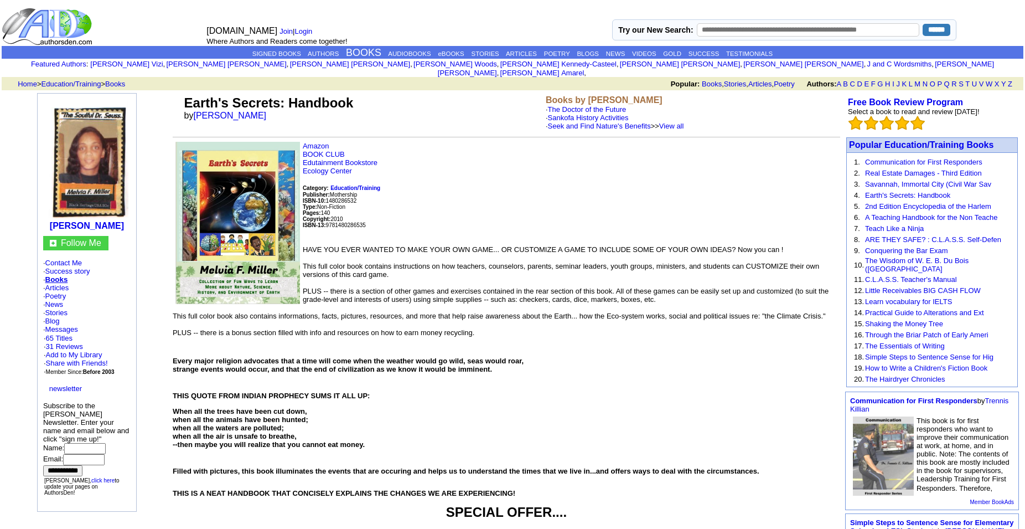 This screenshot has height=529, width=1025. I want to click on a: Stories, so click(56, 312).